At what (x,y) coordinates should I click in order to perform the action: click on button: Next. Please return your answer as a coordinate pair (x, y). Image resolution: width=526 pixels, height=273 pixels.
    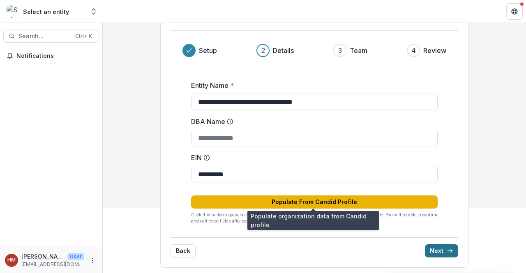
    Looking at the image, I should click on (441, 251).